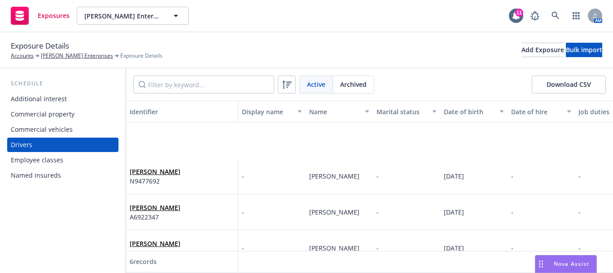 The height and width of the screenshot is (273, 613). I want to click on a: Accounts, so click(22, 56).